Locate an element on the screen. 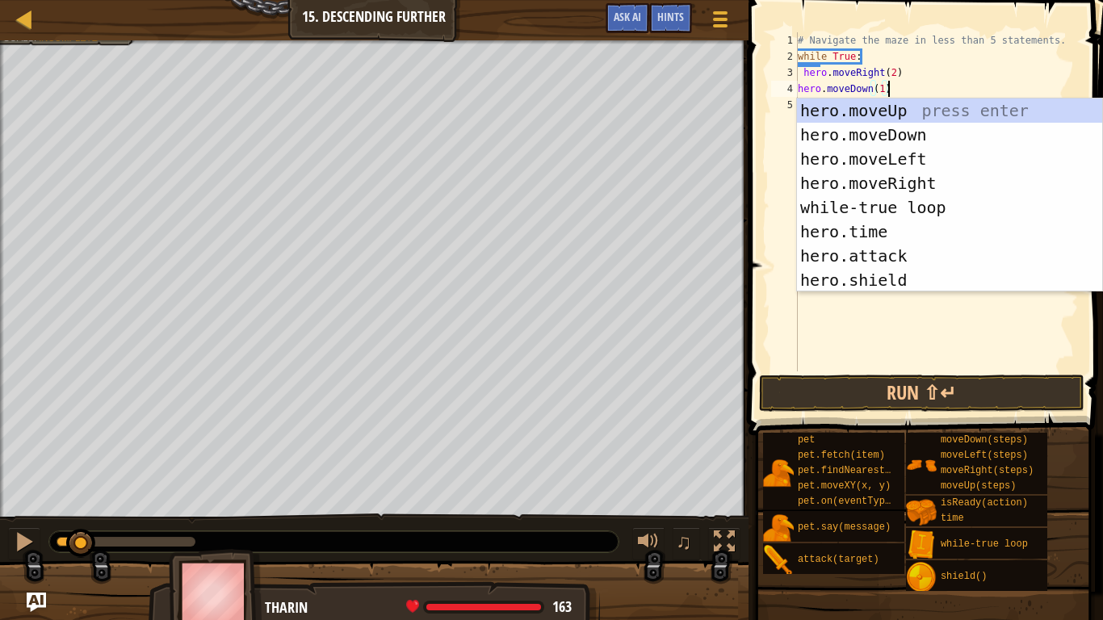  span: Ask AI is located at coordinates (628, 16).